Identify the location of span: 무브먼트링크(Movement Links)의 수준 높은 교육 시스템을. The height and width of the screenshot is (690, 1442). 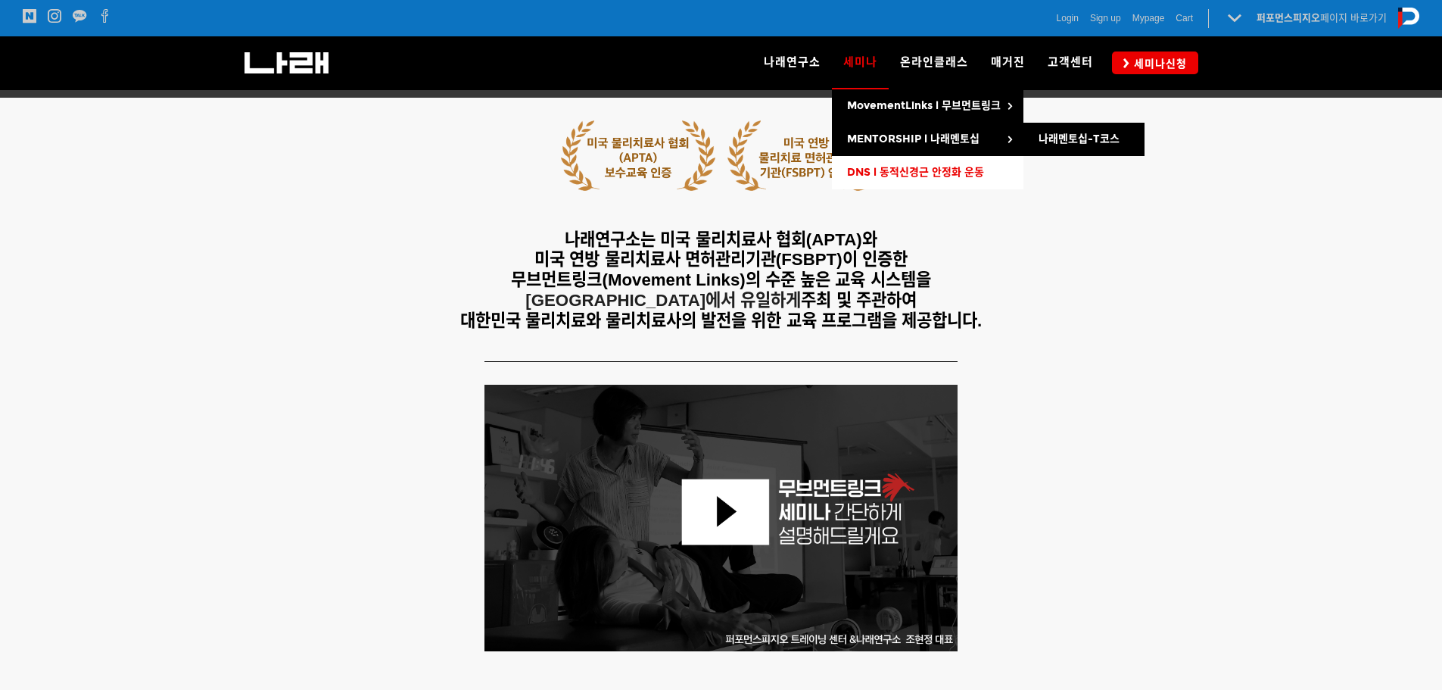
(721, 279).